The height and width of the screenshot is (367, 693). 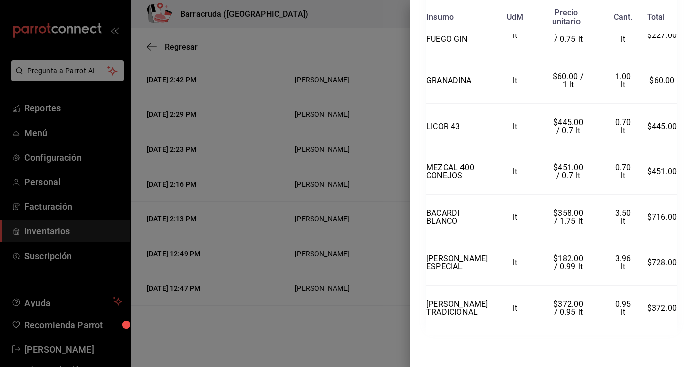 What do you see at coordinates (459, 126) in the screenshot?
I see `td: LICOR 43` at bounding box center [459, 126].